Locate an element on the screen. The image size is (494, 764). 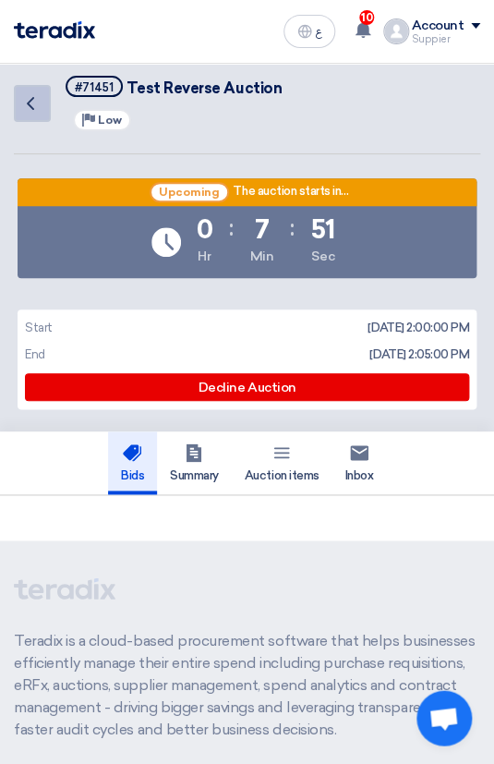
span: Test Reverse Auction is located at coordinates (203, 88).